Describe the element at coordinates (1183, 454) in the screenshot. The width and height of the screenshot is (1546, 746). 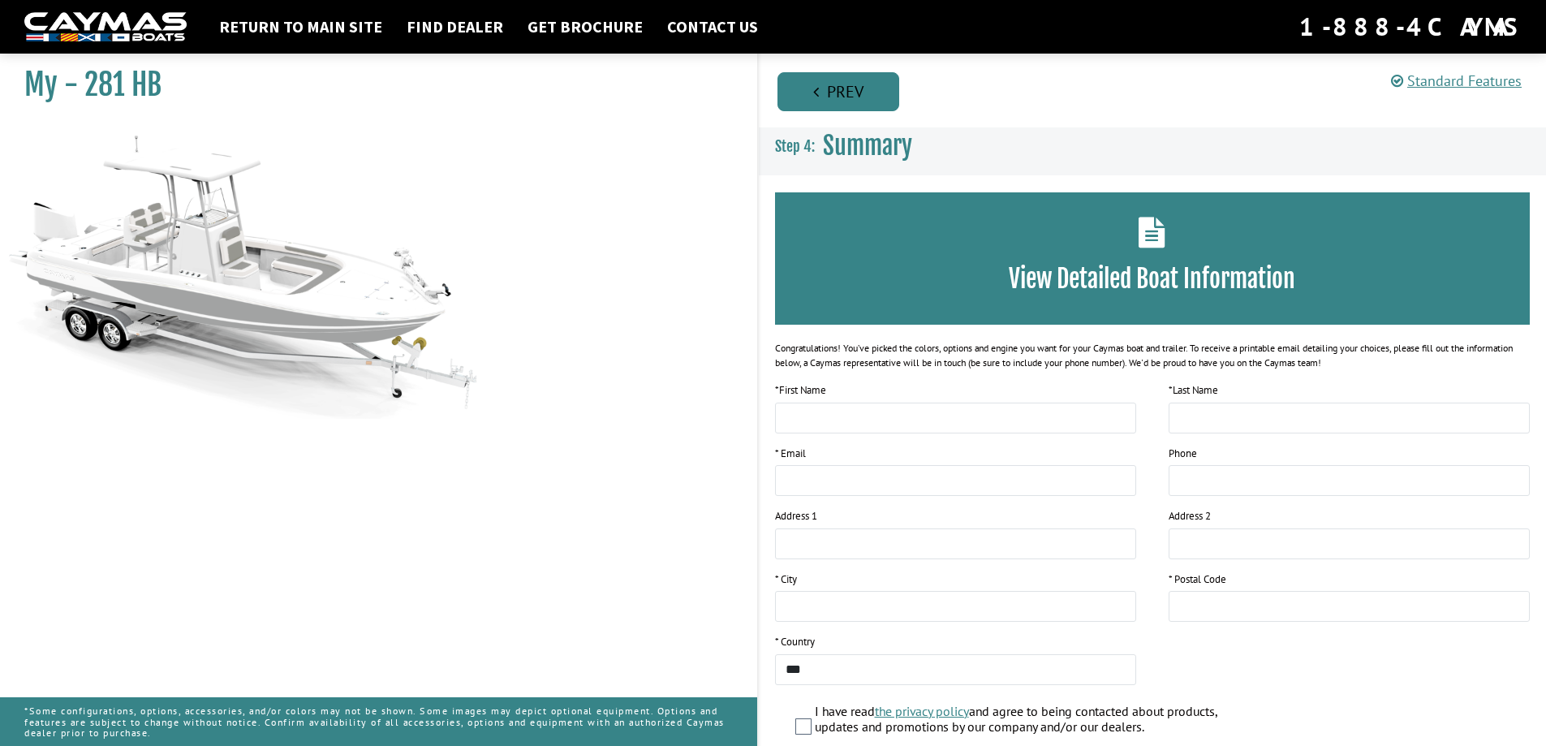
I see `label: Phone` at that location.